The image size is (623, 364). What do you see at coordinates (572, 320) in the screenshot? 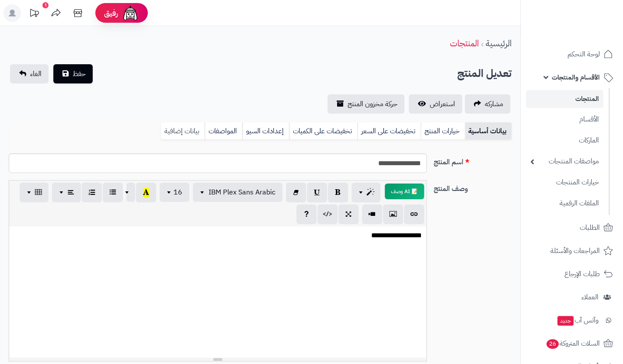
I see `a: وآتس آبجديد` at bounding box center [572, 320].